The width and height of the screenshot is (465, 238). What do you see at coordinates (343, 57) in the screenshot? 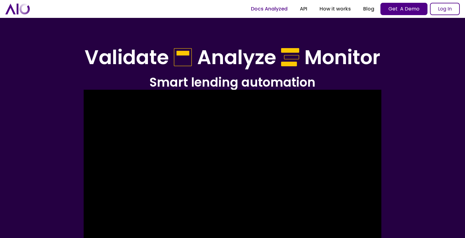
I see `h1: Monitor` at bounding box center [343, 57].